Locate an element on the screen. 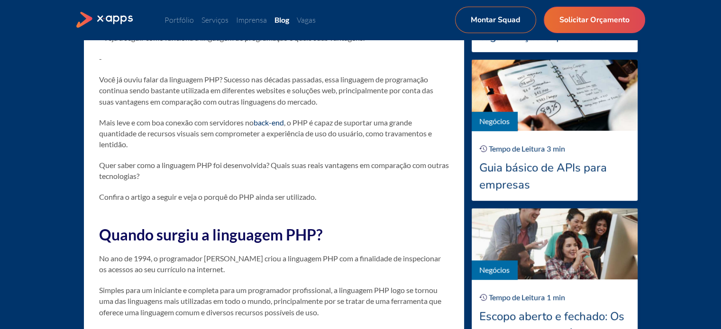 The height and width of the screenshot is (329, 721). p: Mais leve e com boa conexão com servidores no , o PHP é capaz de suportar uma grande quantidade d... is located at coordinates (274, 134).